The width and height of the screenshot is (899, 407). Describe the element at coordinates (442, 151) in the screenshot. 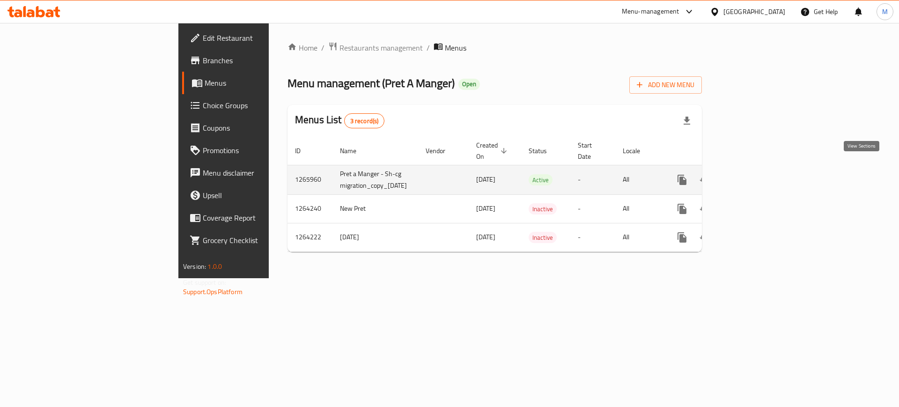

I see `span: Vendor` at that location.